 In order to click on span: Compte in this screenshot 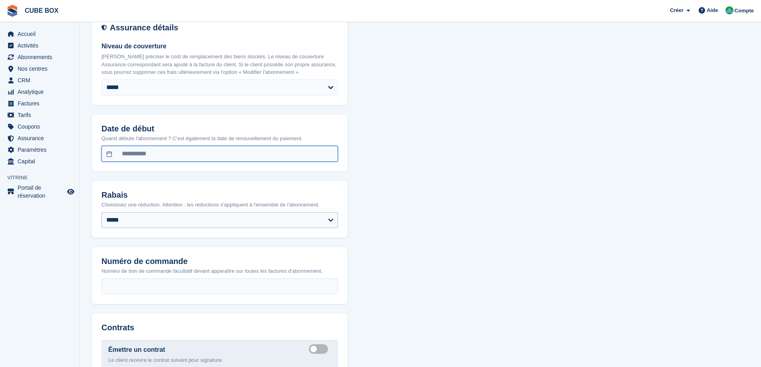, I will do `click(744, 11)`.